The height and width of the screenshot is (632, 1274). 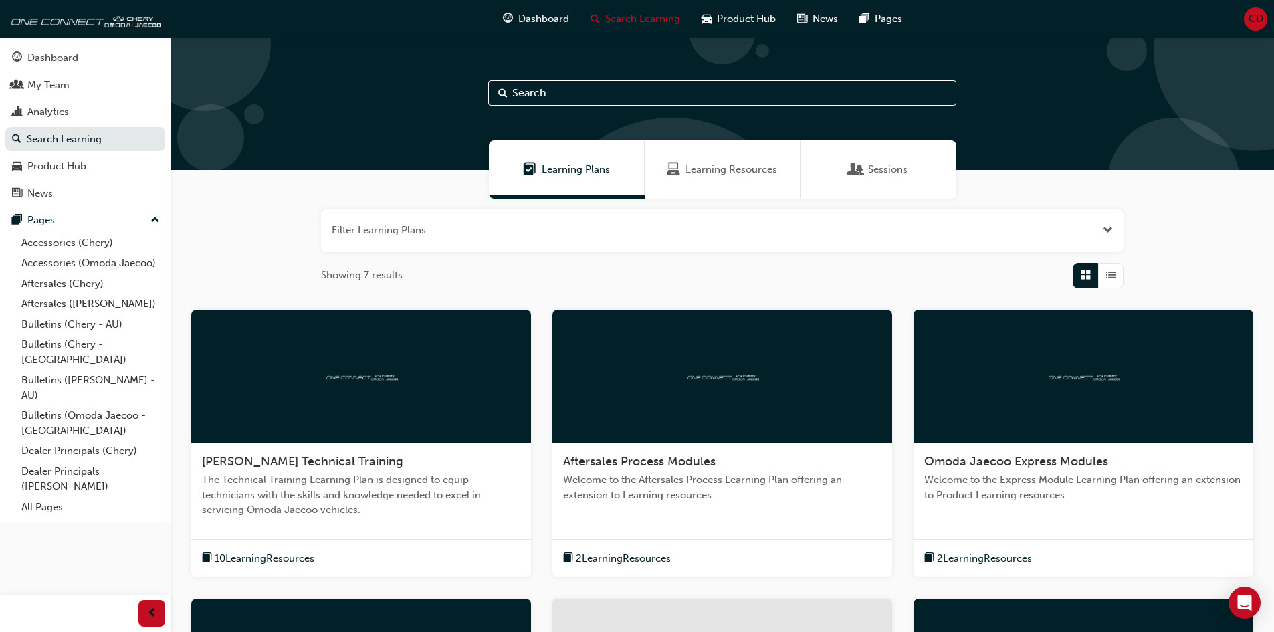 What do you see at coordinates (878, 169) in the screenshot?
I see `a: SessionsSessions` at bounding box center [878, 169].